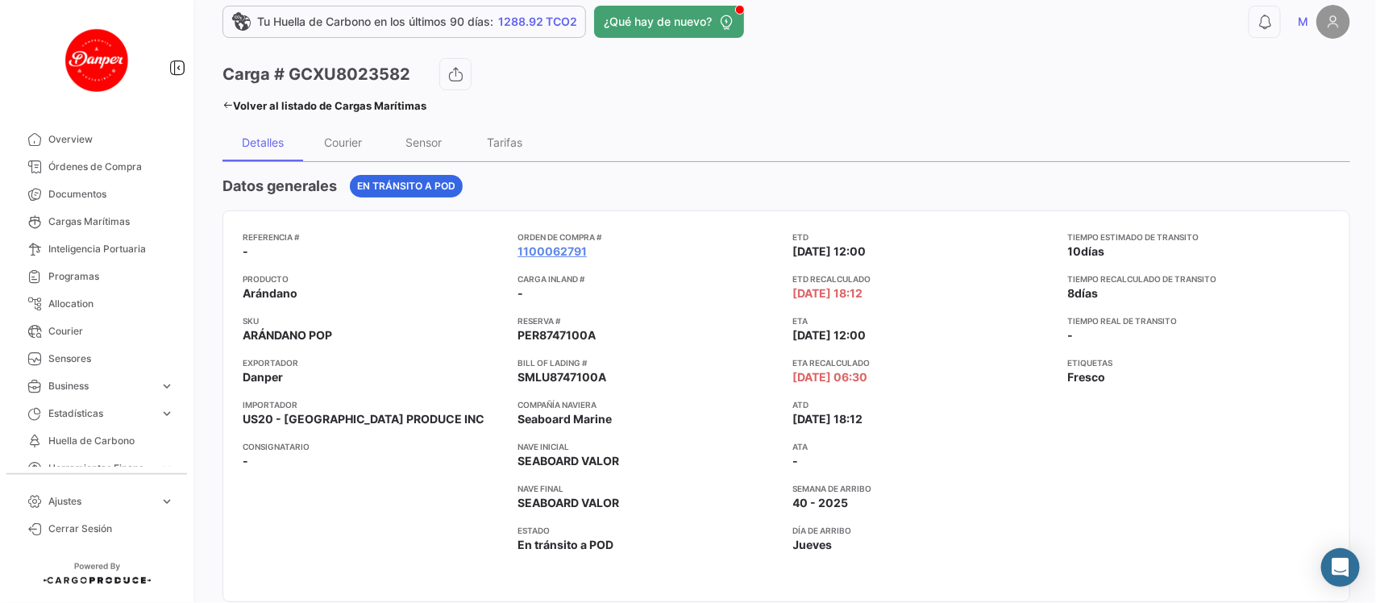  What do you see at coordinates (924, 321) in the screenshot?
I see `app-card-info-title: ETA` at bounding box center [924, 321].